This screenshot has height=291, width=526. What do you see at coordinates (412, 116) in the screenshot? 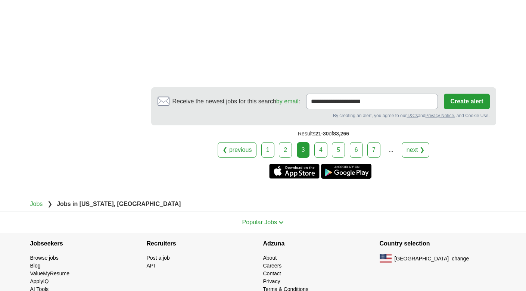
I see `a: T&Cs` at bounding box center [412, 116].